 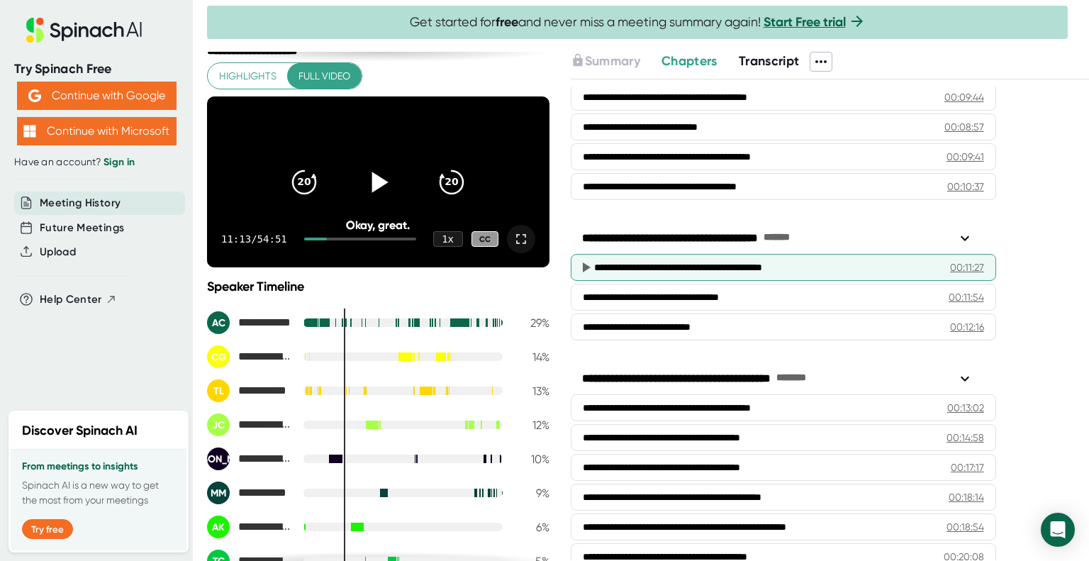 I want to click on div: Have an account?, so click(x=96, y=162).